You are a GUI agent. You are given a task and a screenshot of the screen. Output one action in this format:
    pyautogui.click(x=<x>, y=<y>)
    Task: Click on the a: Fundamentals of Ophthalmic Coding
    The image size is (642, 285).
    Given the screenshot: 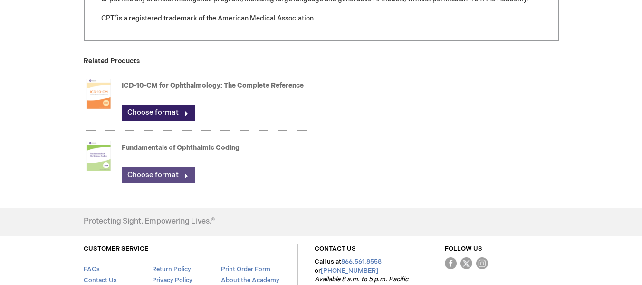 What is the action you would take?
    pyautogui.click(x=181, y=147)
    